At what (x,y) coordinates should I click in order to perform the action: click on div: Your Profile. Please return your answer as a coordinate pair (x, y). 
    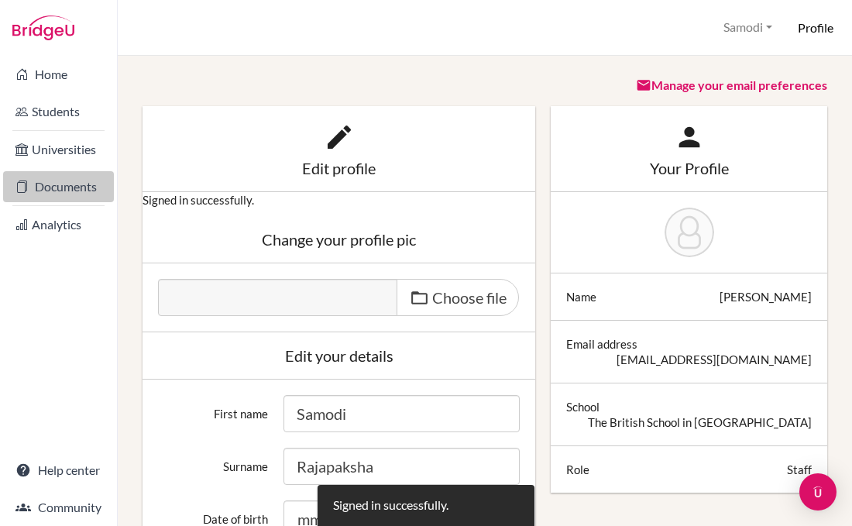
    Looking at the image, I should click on (688, 168).